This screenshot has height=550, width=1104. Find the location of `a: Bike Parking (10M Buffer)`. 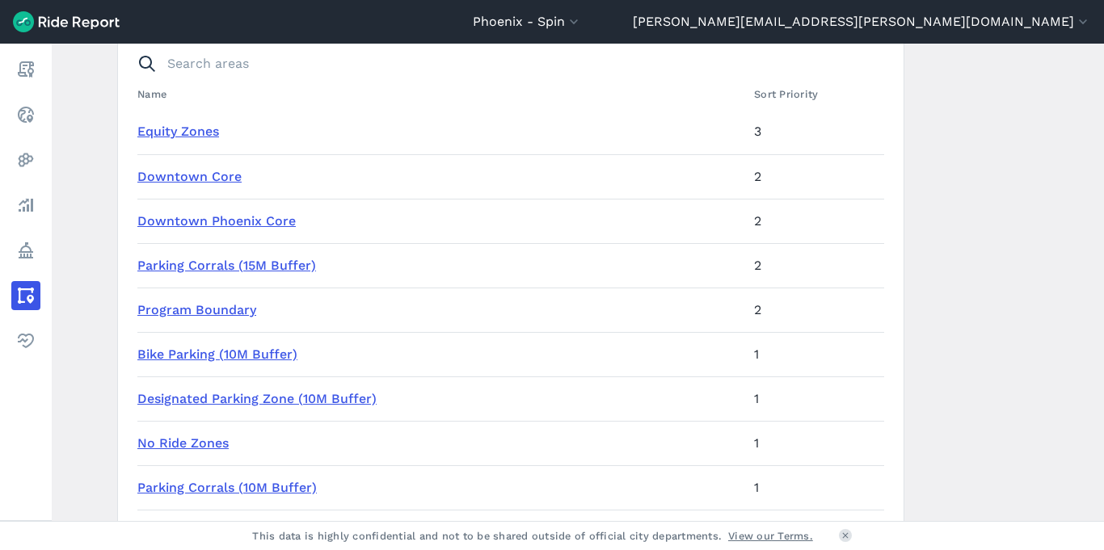

a: Bike Parking (10M Buffer) is located at coordinates (217, 354).